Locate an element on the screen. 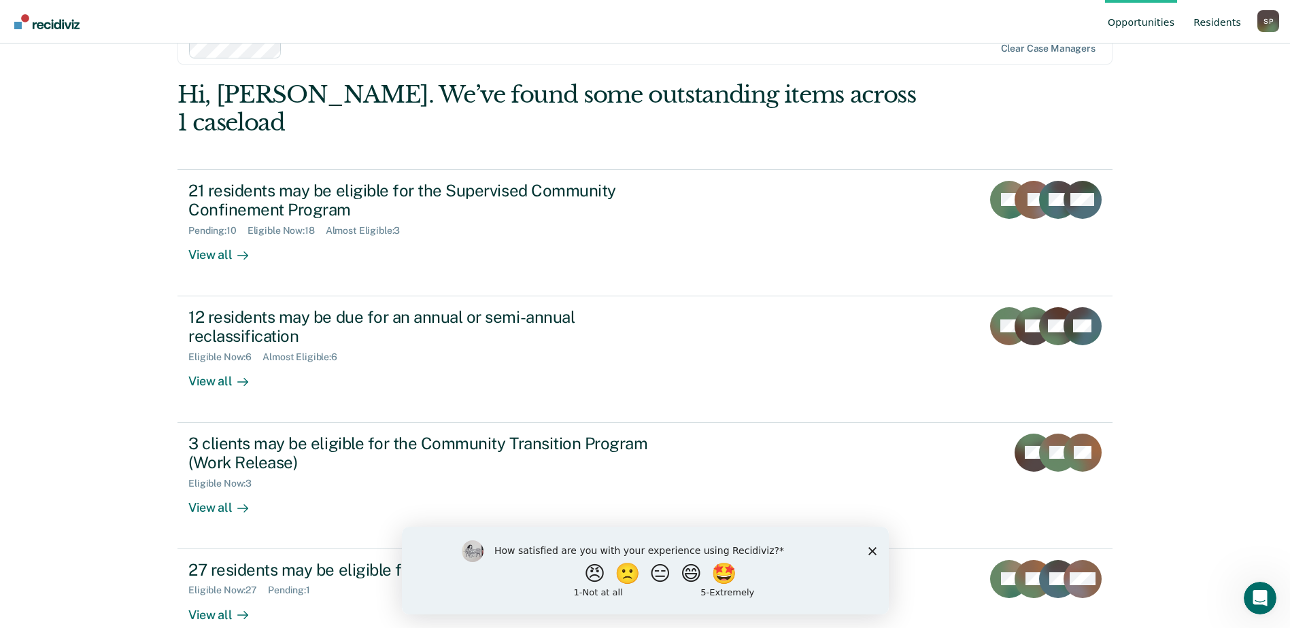 The width and height of the screenshot is (1290, 628). div: 1 - Not at all is located at coordinates (156, 65).